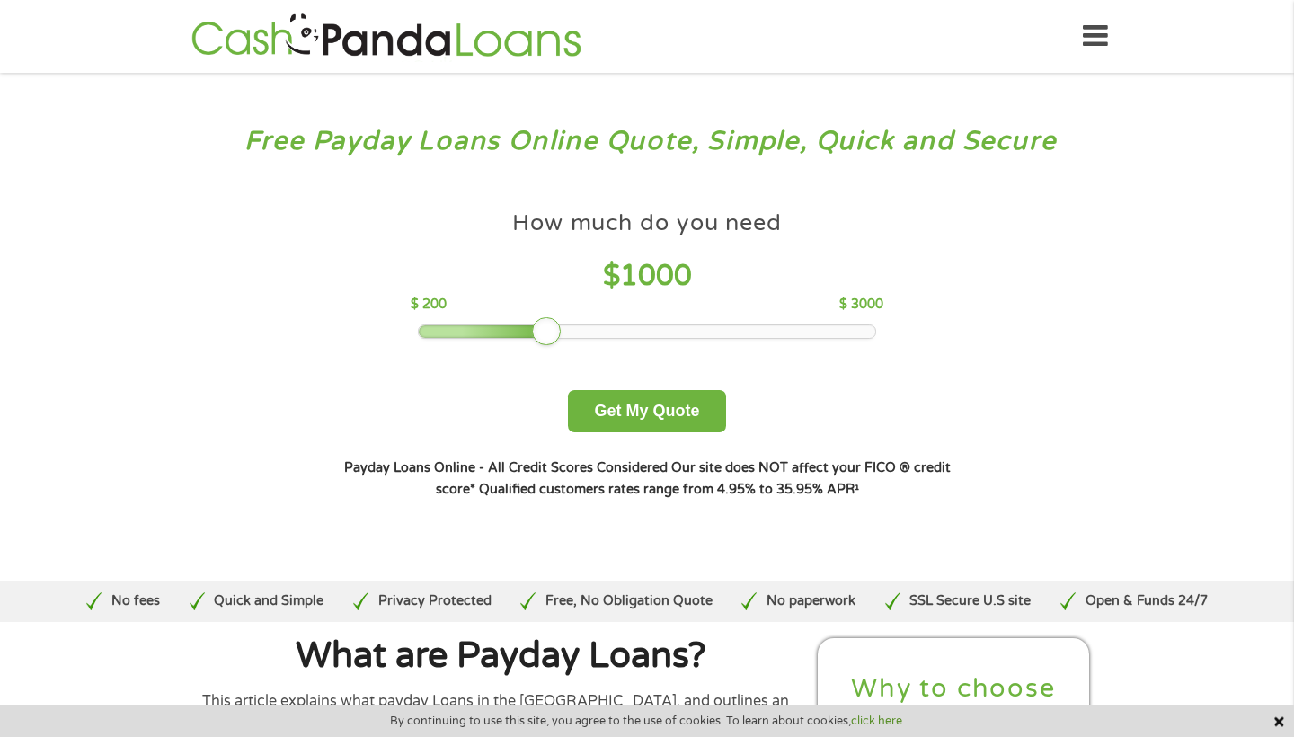  I want to click on p: Free, No Obligation Quote, so click(629, 601).